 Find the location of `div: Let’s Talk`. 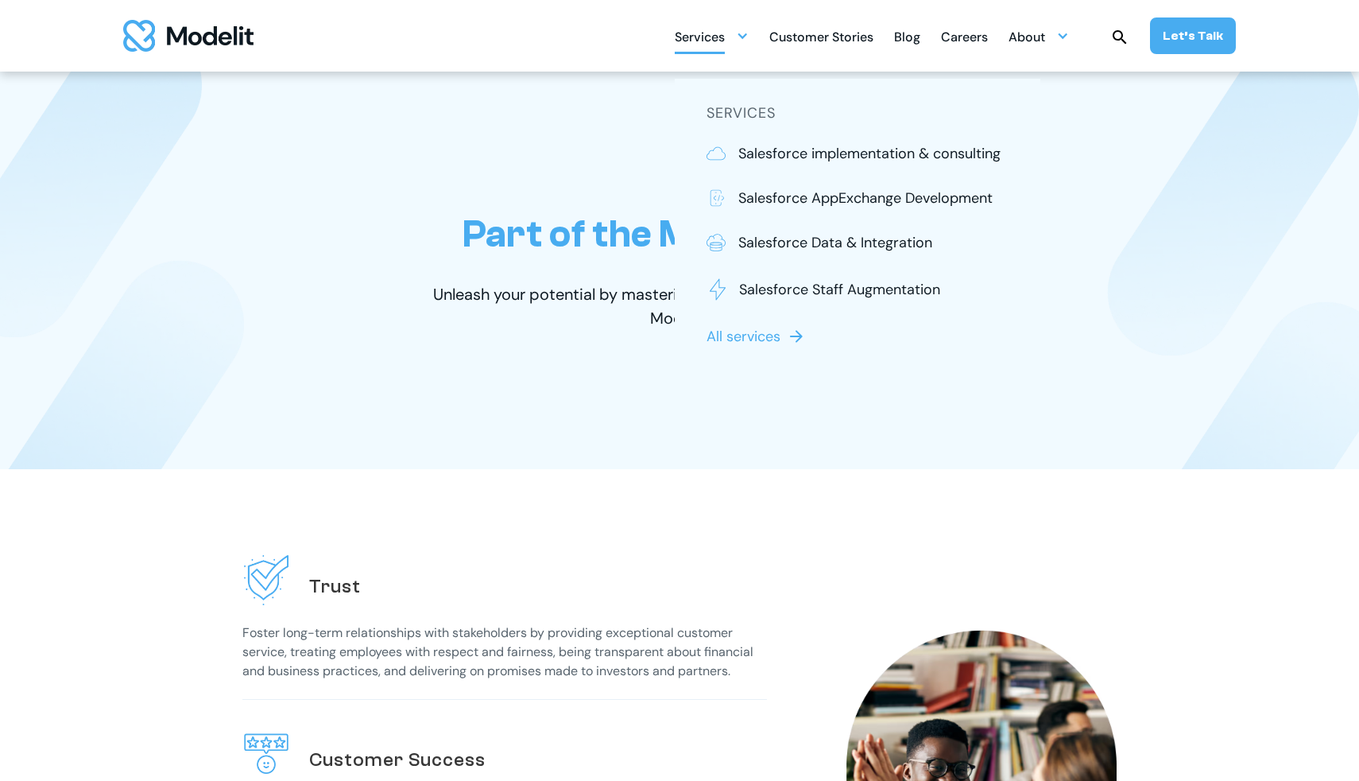

div: Let’s Talk is located at coordinates (1193, 36).